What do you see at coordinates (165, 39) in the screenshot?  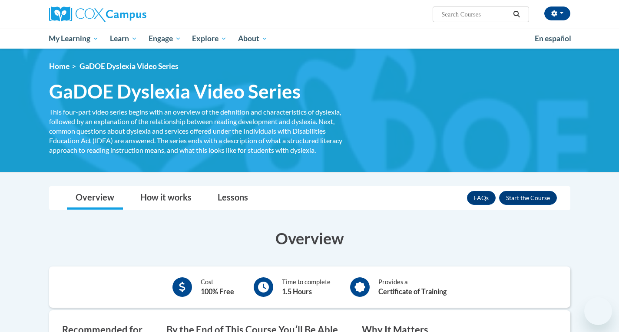 I see `span: Engage` at bounding box center [165, 39].